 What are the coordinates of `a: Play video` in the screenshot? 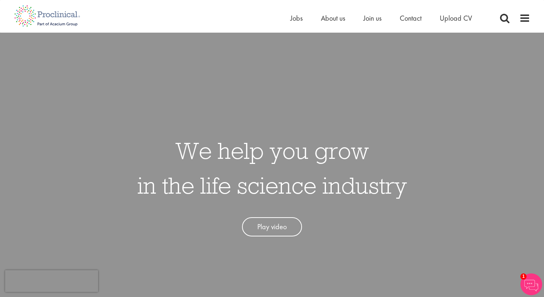 It's located at (272, 227).